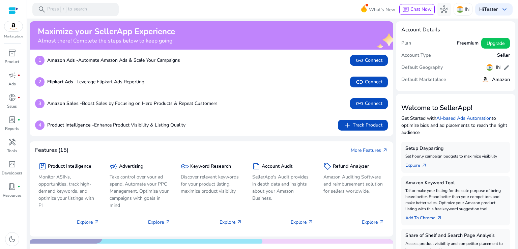 The height and width of the screenshot is (249, 518). I want to click on span: What's New, so click(382, 9).